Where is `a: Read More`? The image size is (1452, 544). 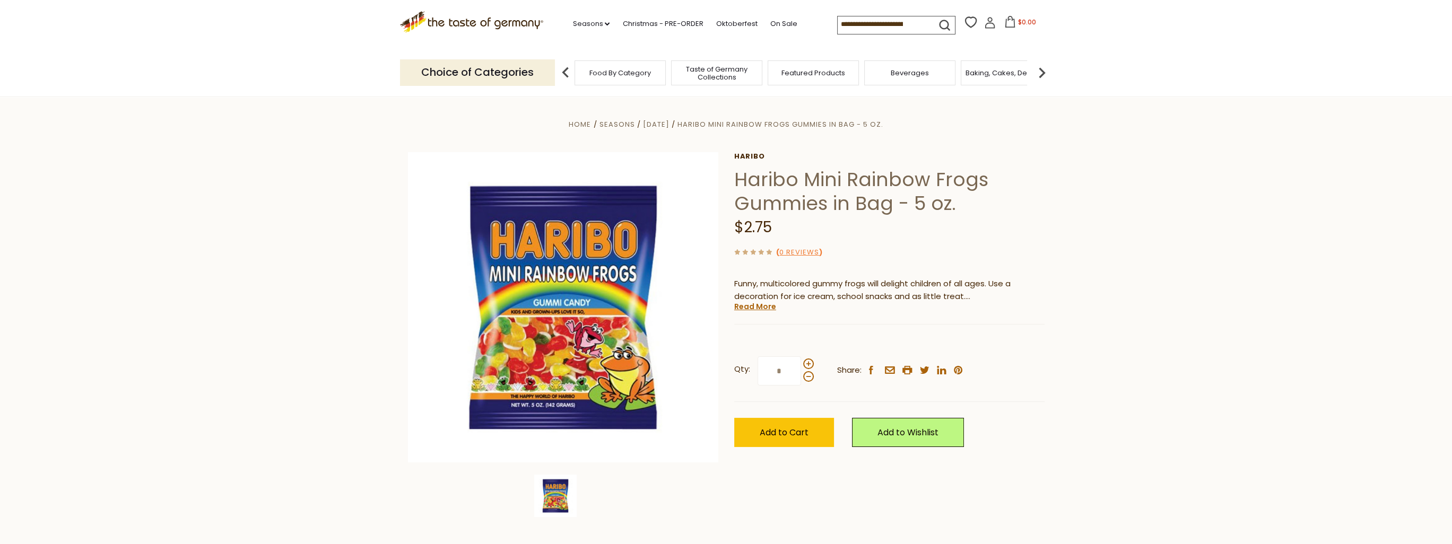 a: Read More is located at coordinates (755, 307).